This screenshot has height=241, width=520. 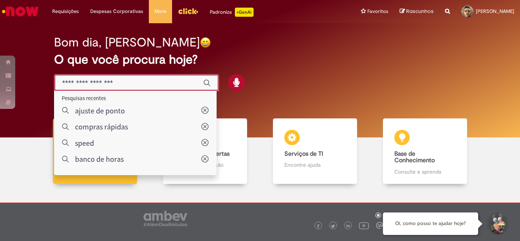 What do you see at coordinates (95, 151) in the screenshot?
I see `a: Tirar dúvidas Tirar dúvidas com Lupi Assist e Gen Ai` at bounding box center [95, 151].